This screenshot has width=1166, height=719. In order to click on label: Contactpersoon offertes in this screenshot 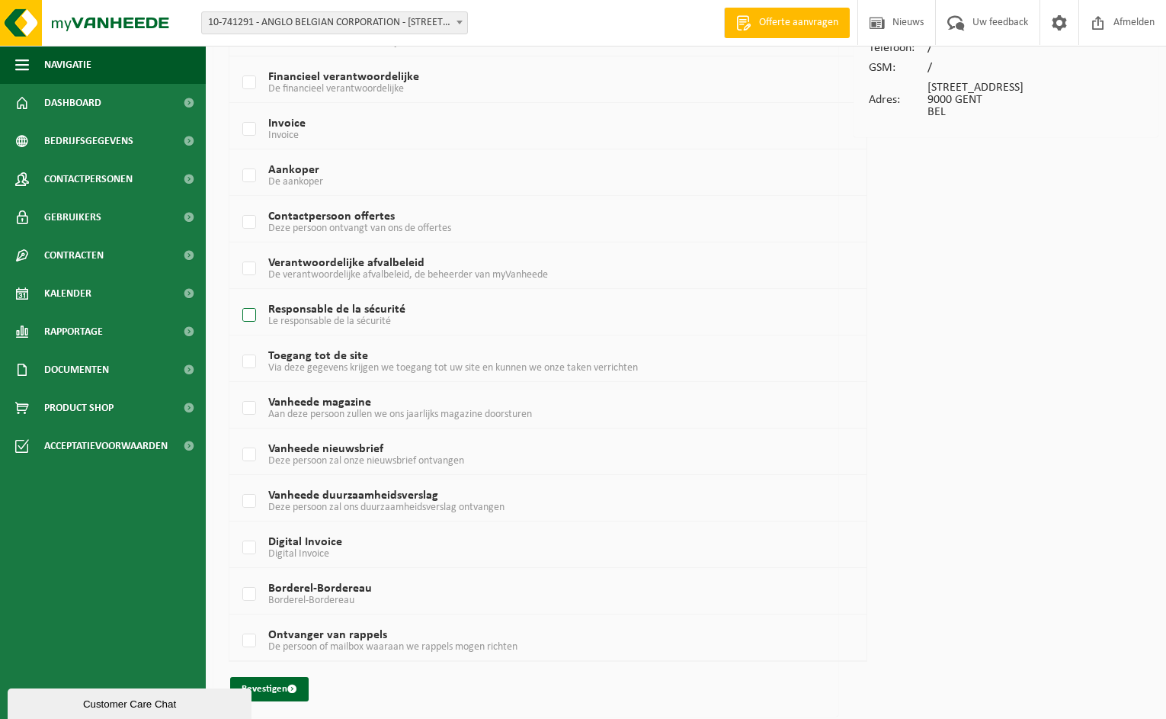, I will do `click(522, 222)`.